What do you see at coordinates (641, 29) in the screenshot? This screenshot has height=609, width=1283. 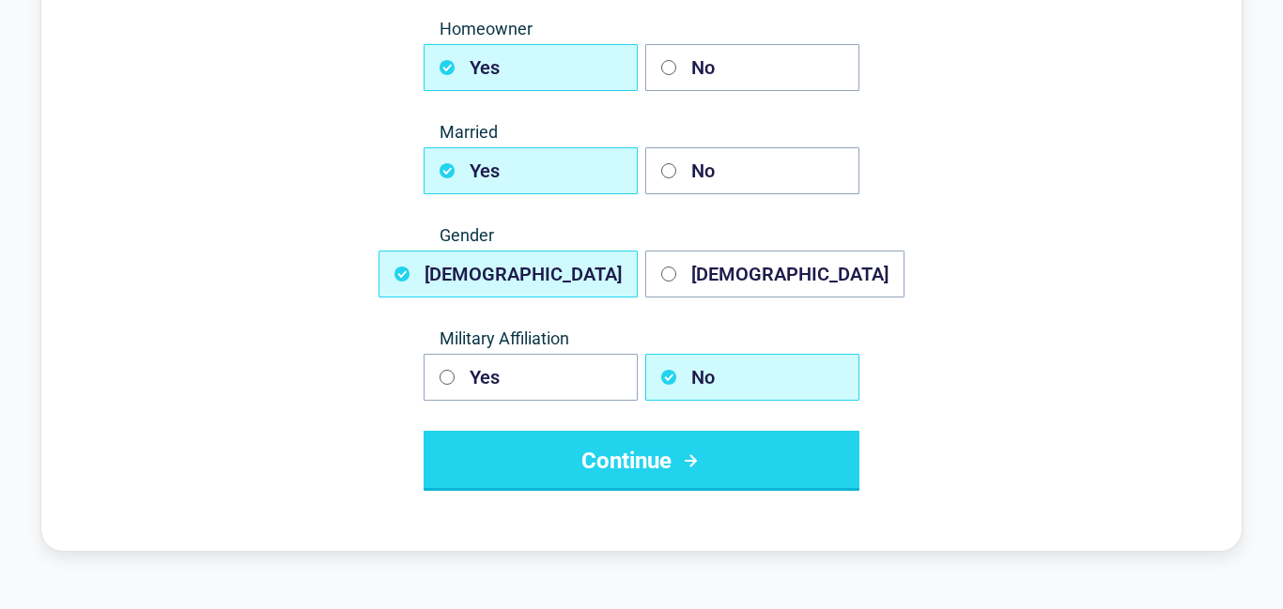 I see `span: Homeowner` at bounding box center [641, 29].